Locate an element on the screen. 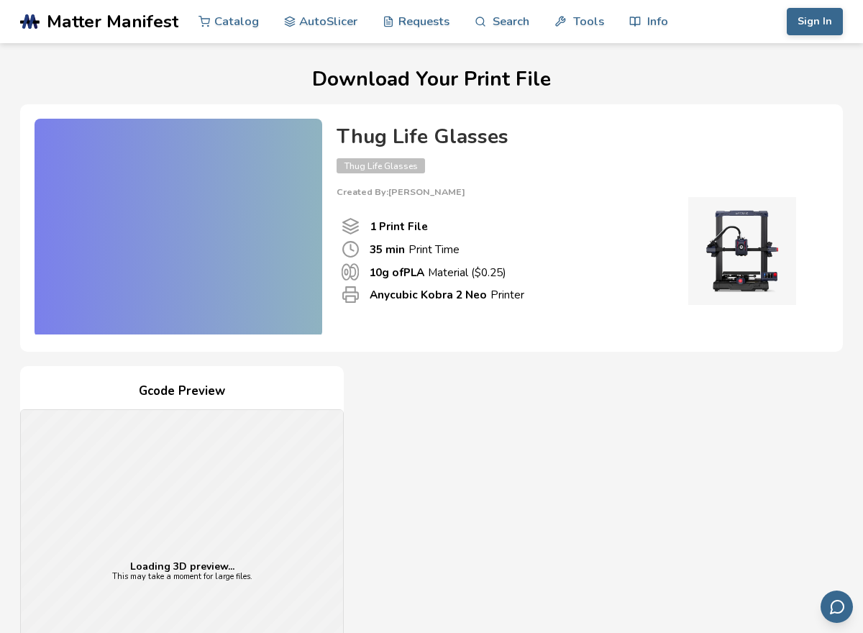  span: Matter Manifest is located at coordinates (112, 22).